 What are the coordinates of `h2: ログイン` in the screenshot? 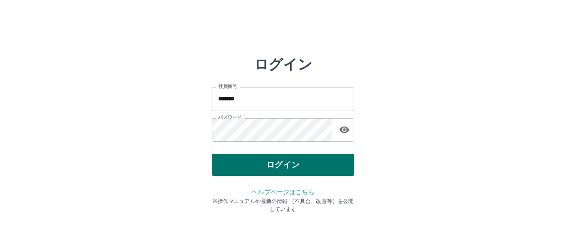 It's located at (283, 64).